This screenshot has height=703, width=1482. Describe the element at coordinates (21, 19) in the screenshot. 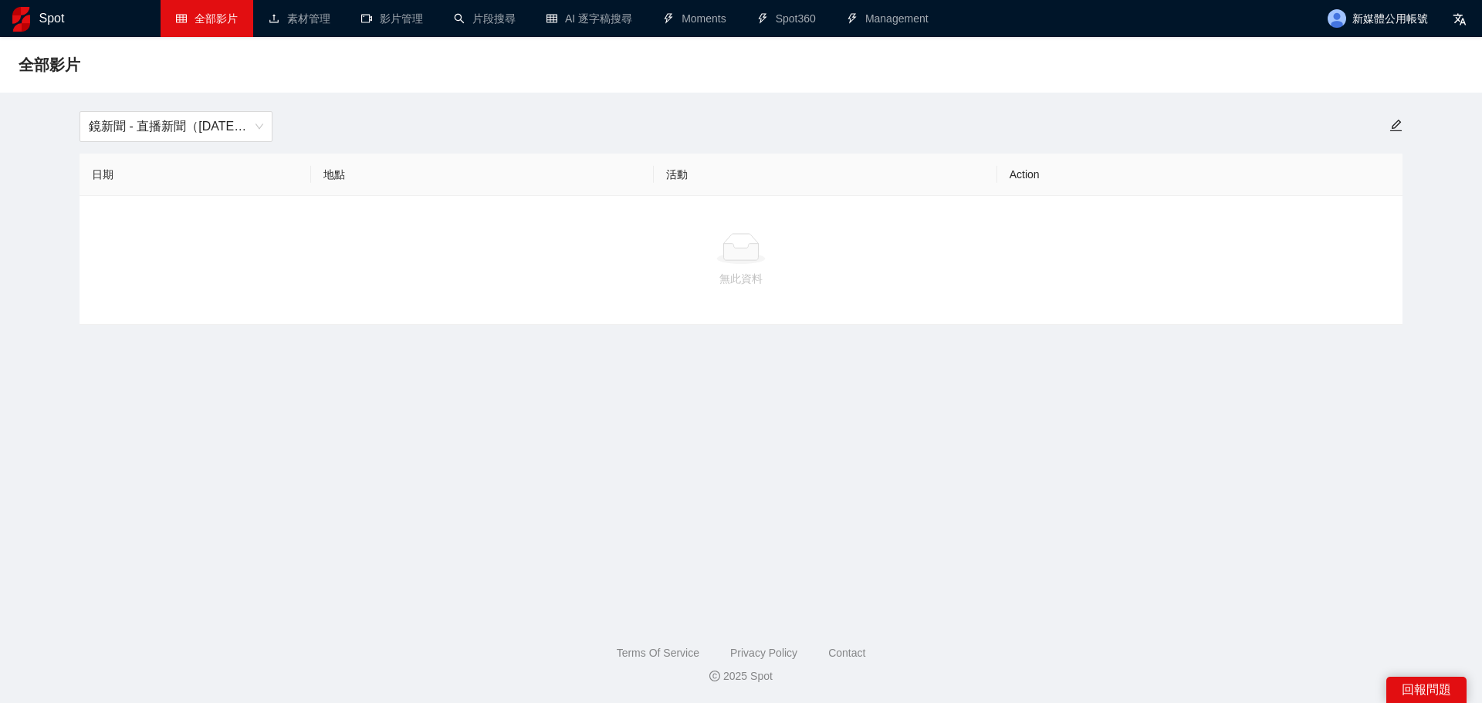

I see `img: logo` at that location.